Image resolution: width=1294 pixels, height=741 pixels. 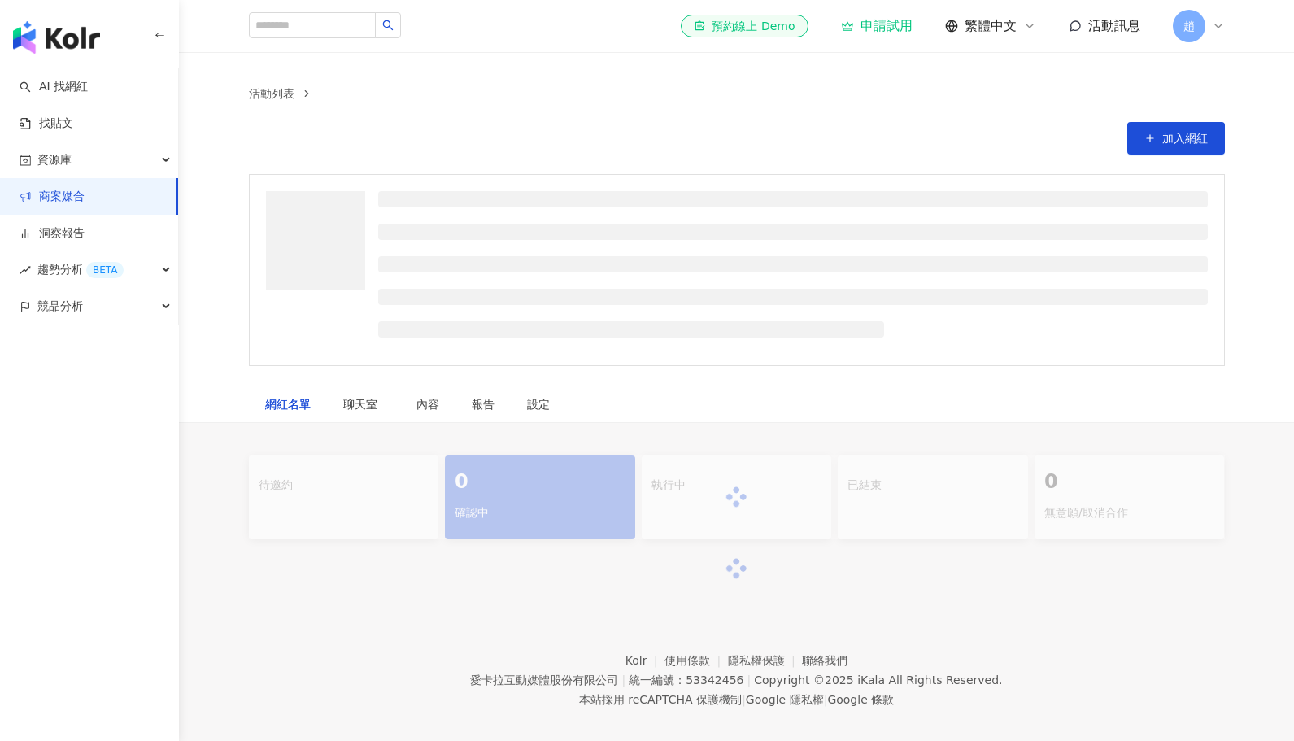 What do you see at coordinates (46, 124) in the screenshot?
I see `a: 找貼文` at bounding box center [46, 124].